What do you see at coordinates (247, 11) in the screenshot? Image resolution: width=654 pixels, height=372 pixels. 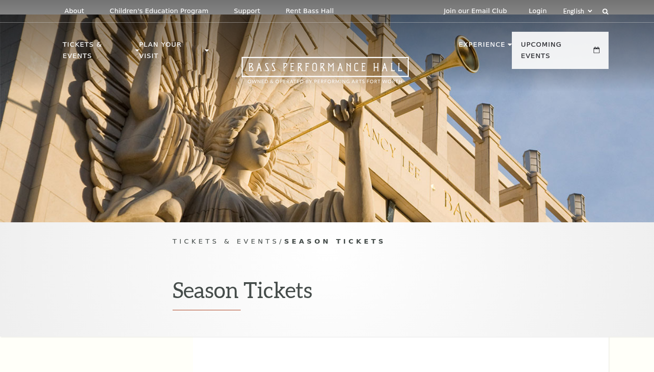 I see `p: Support` at bounding box center [247, 11].